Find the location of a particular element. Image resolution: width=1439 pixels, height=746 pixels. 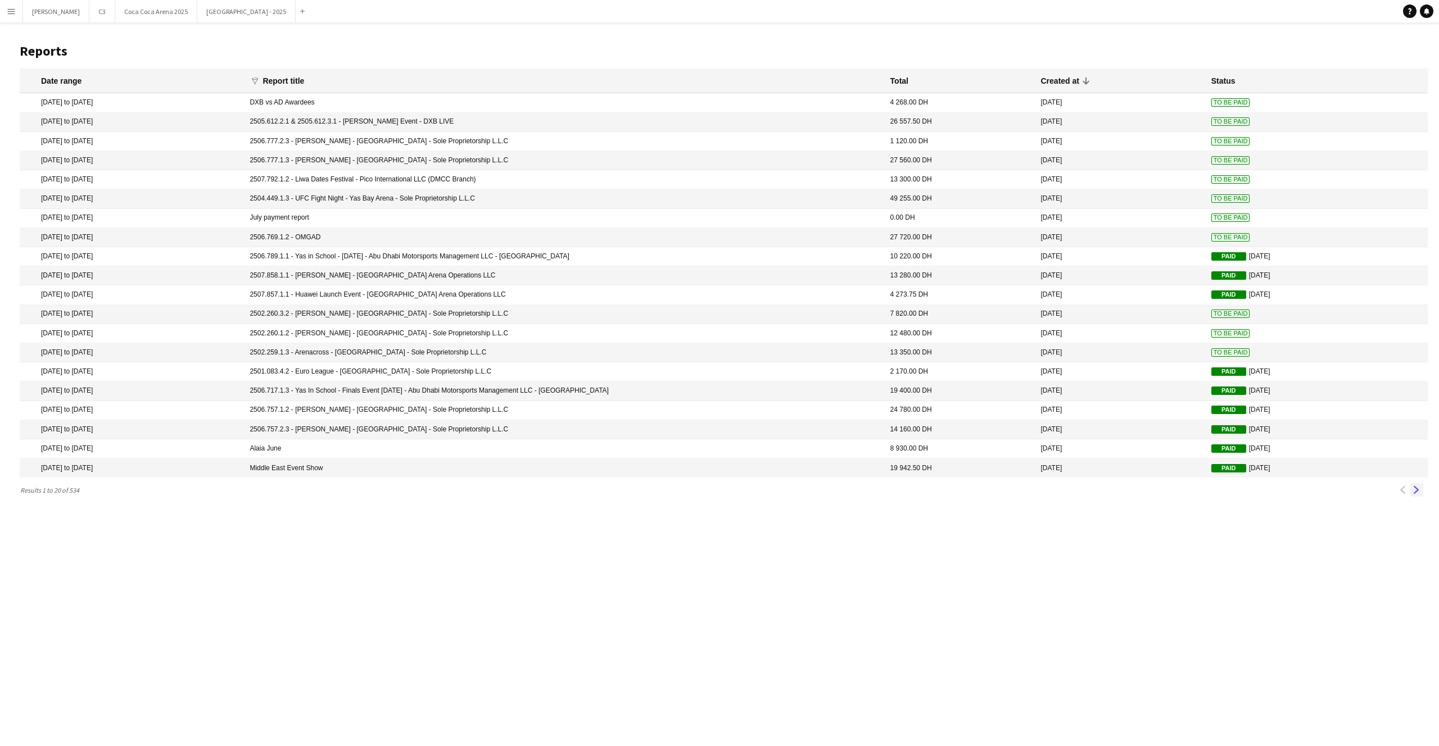

mat-cell: 26 557.50 DH is located at coordinates (960, 123).